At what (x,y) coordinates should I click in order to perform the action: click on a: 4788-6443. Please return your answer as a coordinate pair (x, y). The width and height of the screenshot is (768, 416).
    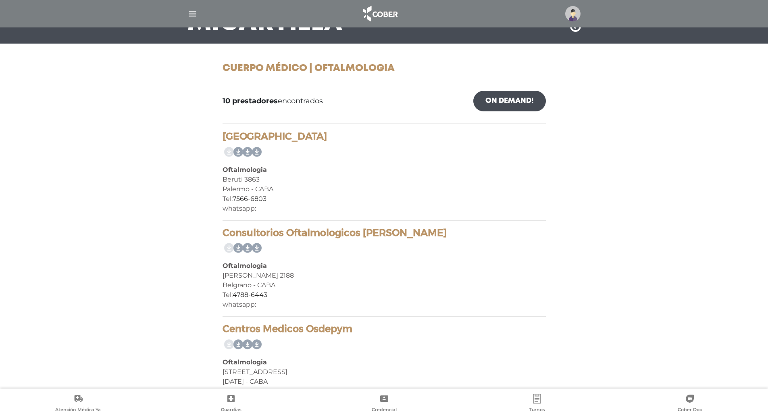
    Looking at the image, I should click on (250, 294).